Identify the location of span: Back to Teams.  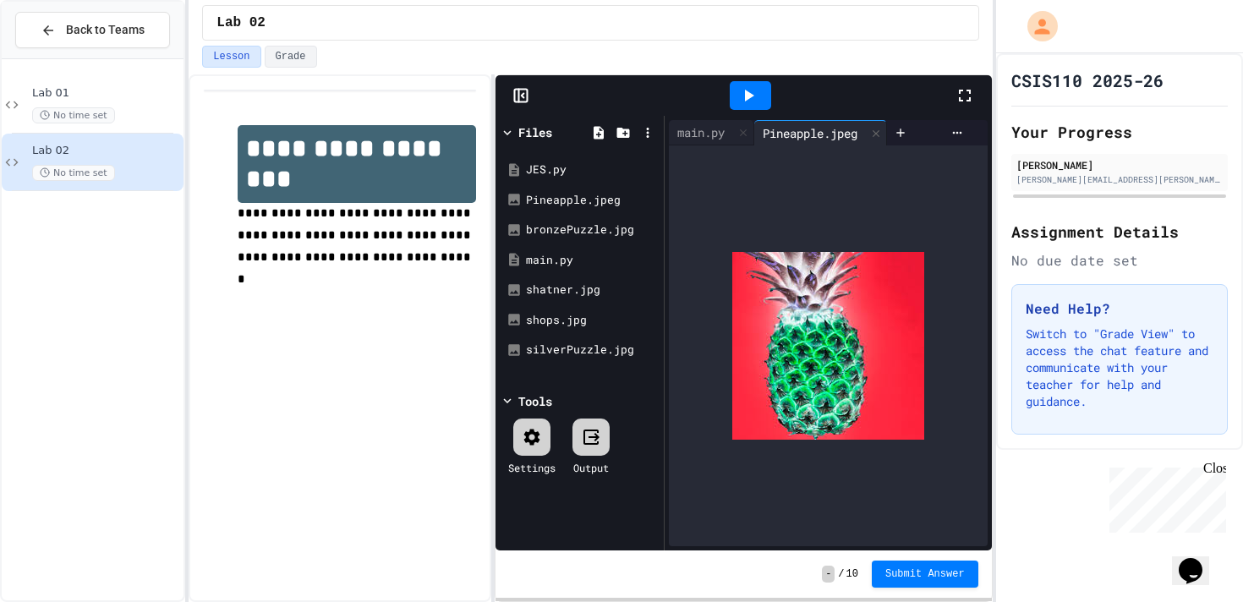
(105, 30).